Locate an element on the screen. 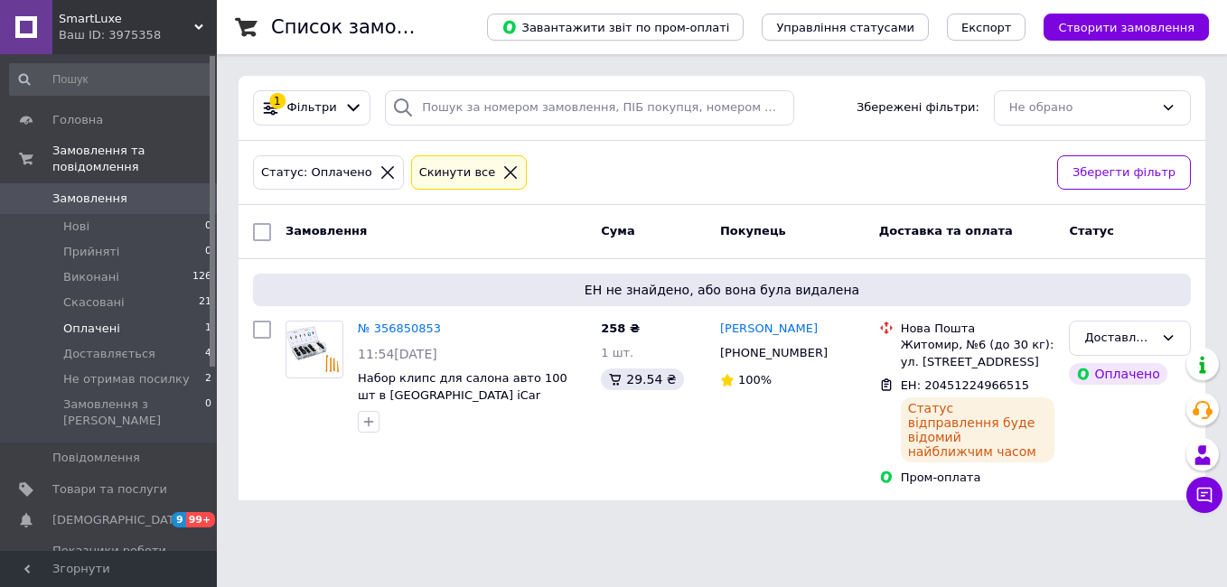 This screenshot has height=587, width=1227. input: Пошук is located at coordinates (111, 80).